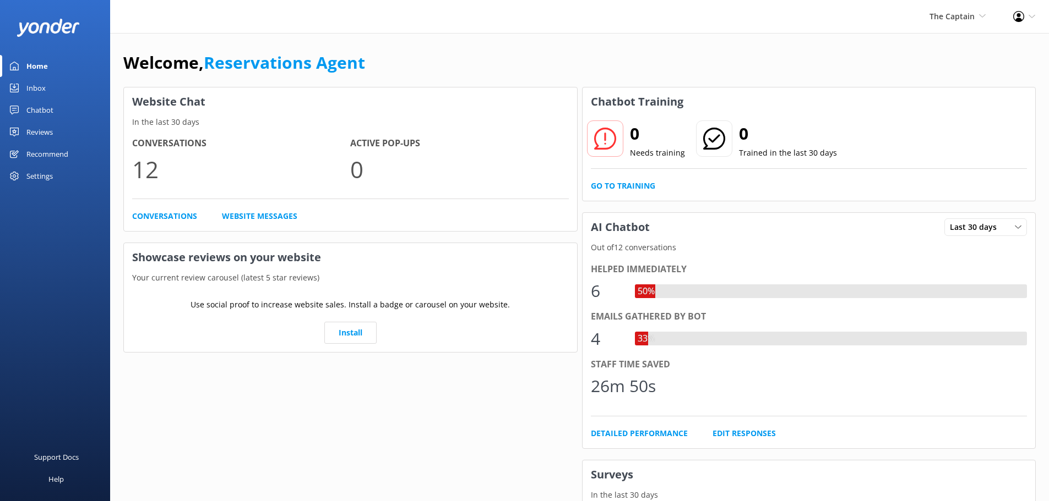 The width and height of the screenshot is (1049, 501). I want to click on h3: AI Chatbot, so click(620, 227).